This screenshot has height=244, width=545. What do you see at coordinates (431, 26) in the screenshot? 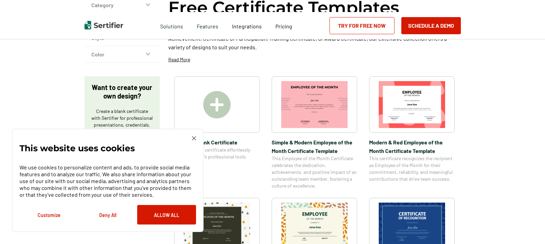
I see `a: Schedule a Demo` at bounding box center [431, 26].